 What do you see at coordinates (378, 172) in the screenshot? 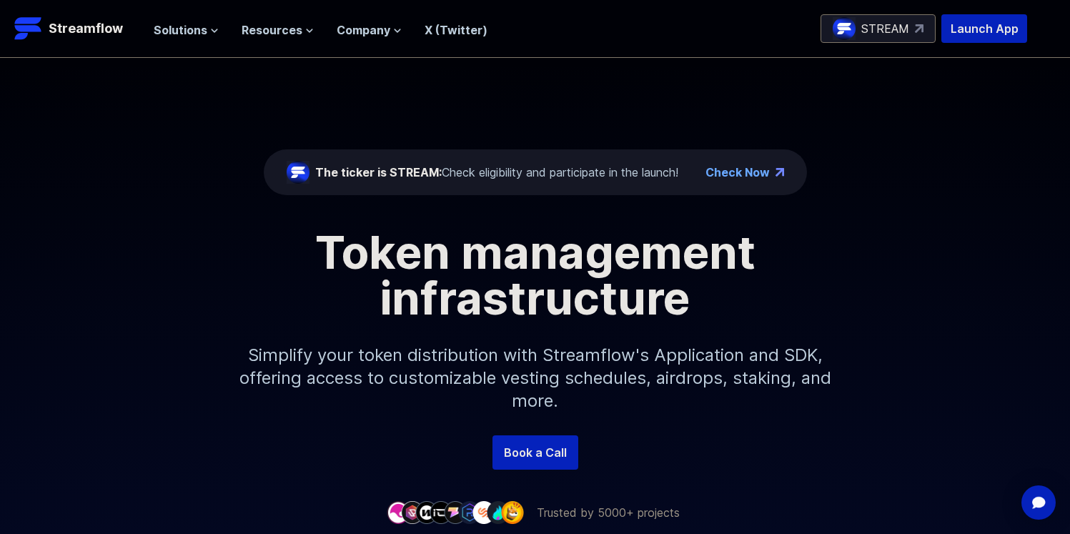
I see `span: The ticker is STREAM:` at bounding box center [378, 172].